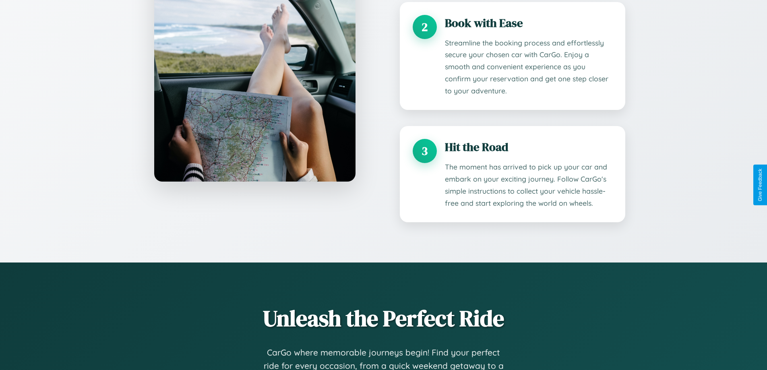  I want to click on div: 2, so click(425, 27).